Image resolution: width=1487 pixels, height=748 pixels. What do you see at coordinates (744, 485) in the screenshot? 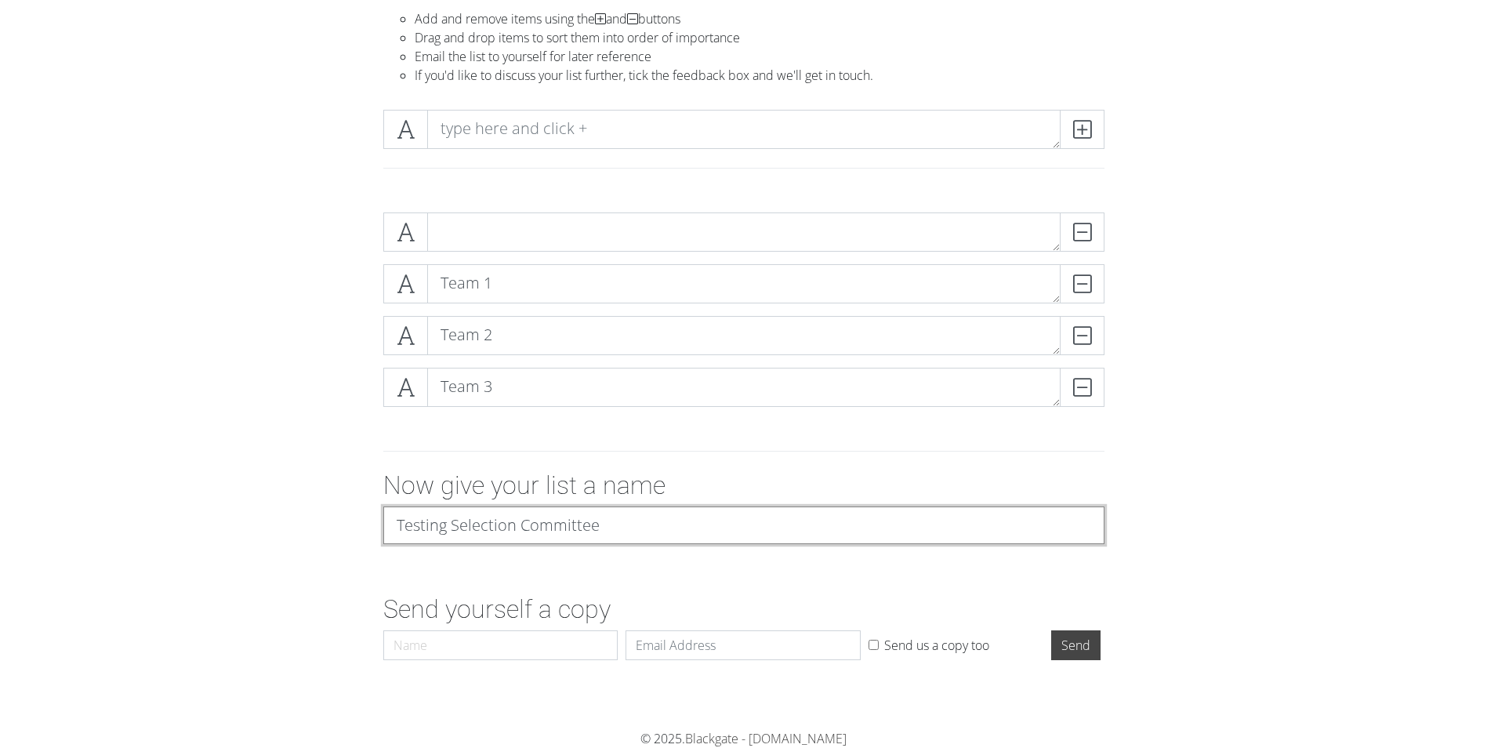
I see `h2: Now give your list a name` at bounding box center [744, 485].